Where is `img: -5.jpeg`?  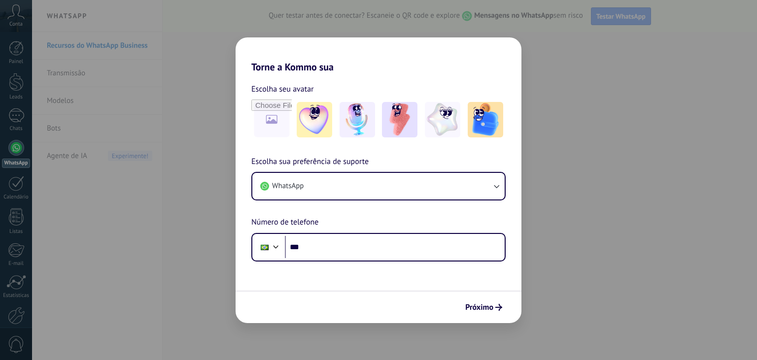
img: -5.jpeg is located at coordinates (486, 120).